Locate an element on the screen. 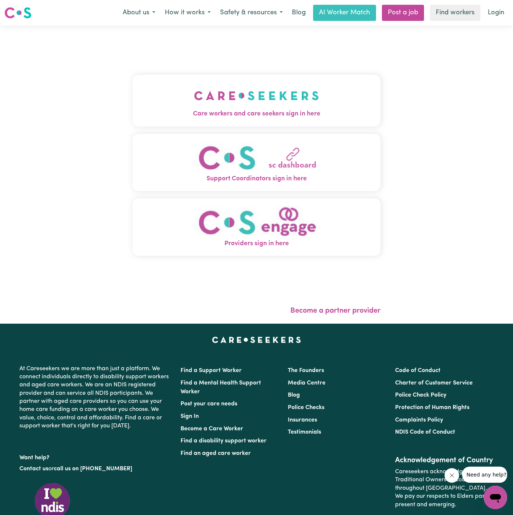 The height and width of the screenshot is (515, 513). span: Care workers and care seekers sign in here is located at coordinates (257, 114).